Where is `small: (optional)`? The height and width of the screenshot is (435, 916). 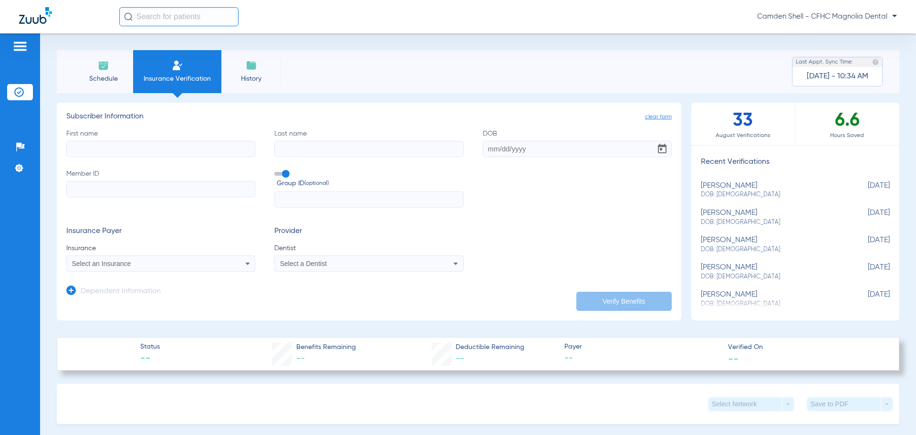 small: (optional) is located at coordinates (316, 183).